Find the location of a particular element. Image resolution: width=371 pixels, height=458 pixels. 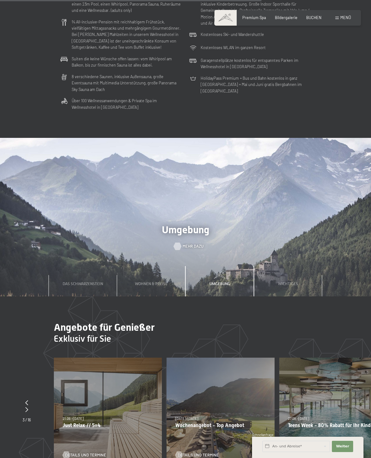

span: Schnellanfrage is located at coordinates (262, 435).